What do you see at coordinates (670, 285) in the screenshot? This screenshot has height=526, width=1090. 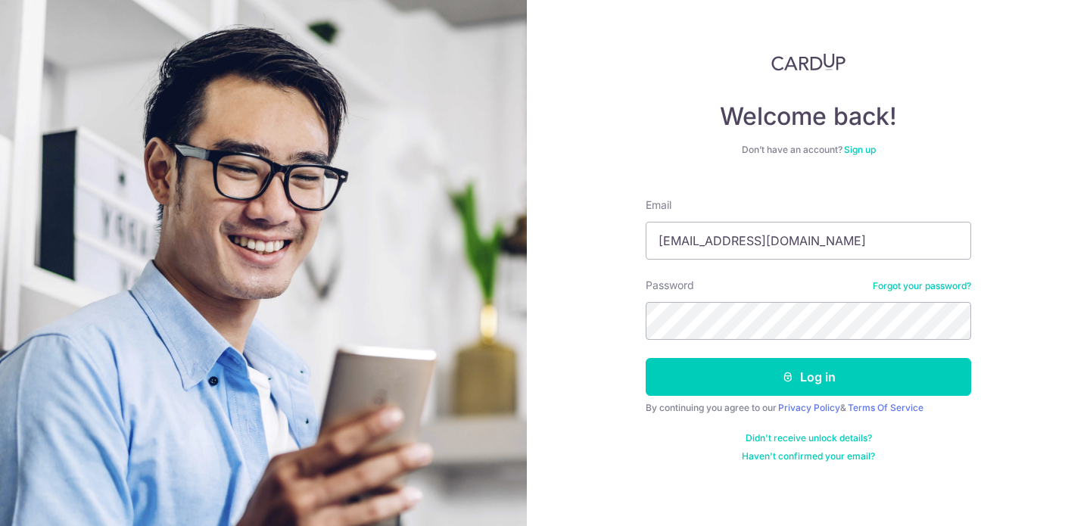 I see `label: Password` at bounding box center [670, 285].